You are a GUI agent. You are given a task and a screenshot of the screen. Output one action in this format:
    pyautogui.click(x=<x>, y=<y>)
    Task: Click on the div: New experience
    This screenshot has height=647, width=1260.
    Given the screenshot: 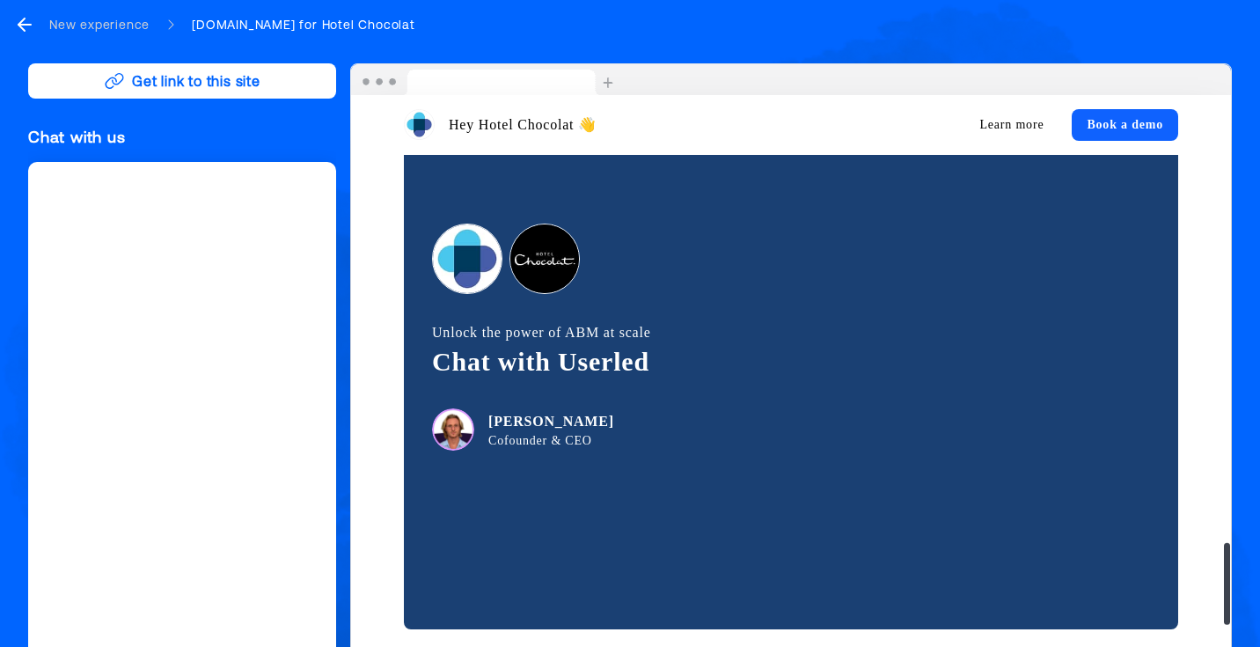 What is the action you would take?
    pyautogui.click(x=99, y=25)
    